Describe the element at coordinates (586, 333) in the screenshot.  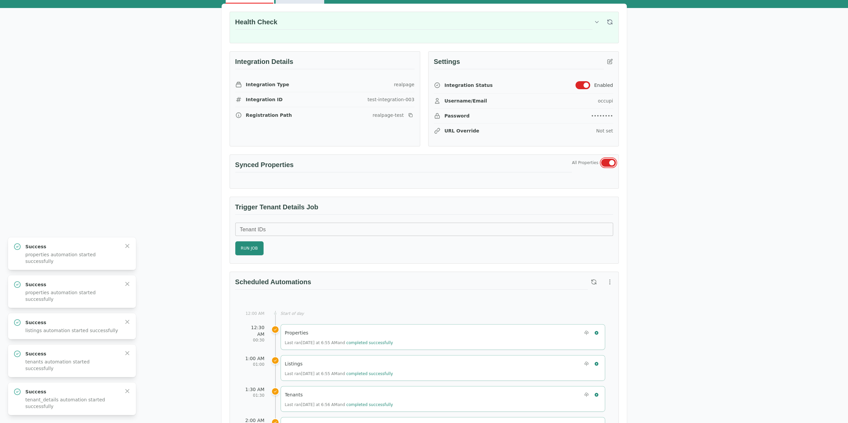
I see `button: Upload Properties file` at that location.